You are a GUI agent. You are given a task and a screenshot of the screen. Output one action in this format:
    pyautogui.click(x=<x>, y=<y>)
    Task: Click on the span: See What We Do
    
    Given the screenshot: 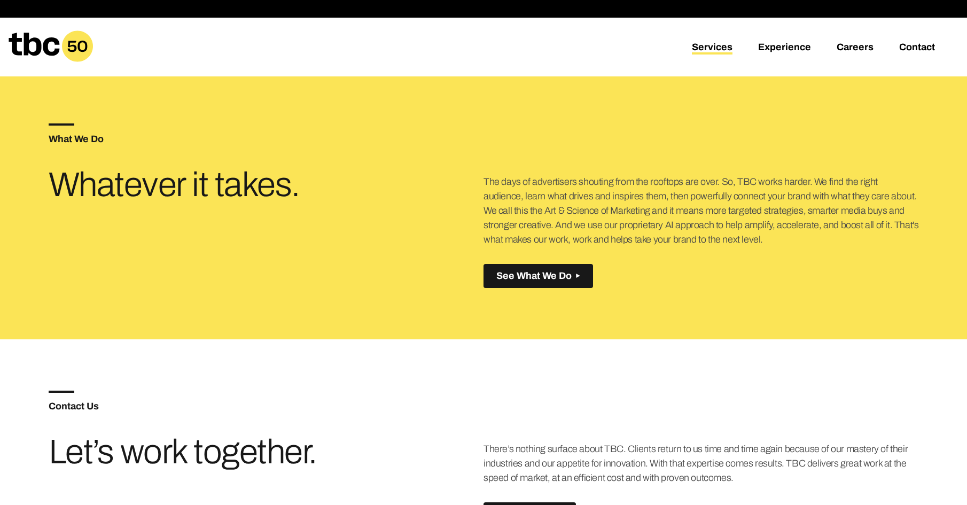 What is the action you would take?
    pyautogui.click(x=534, y=276)
    